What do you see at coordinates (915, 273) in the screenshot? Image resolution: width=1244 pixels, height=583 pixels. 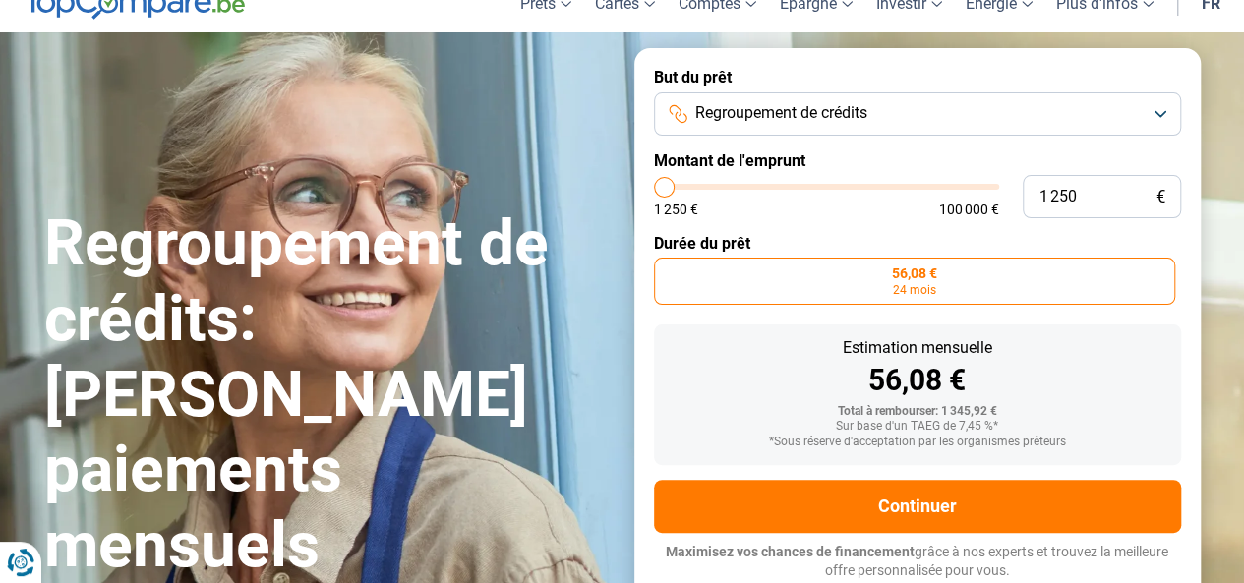 I see `span: 56,08 €` at bounding box center [915, 273].